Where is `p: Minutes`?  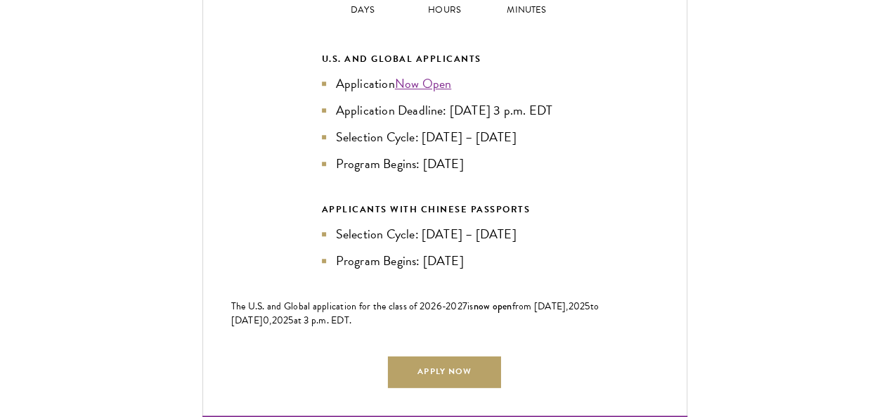 p: Minutes is located at coordinates (527, 10).